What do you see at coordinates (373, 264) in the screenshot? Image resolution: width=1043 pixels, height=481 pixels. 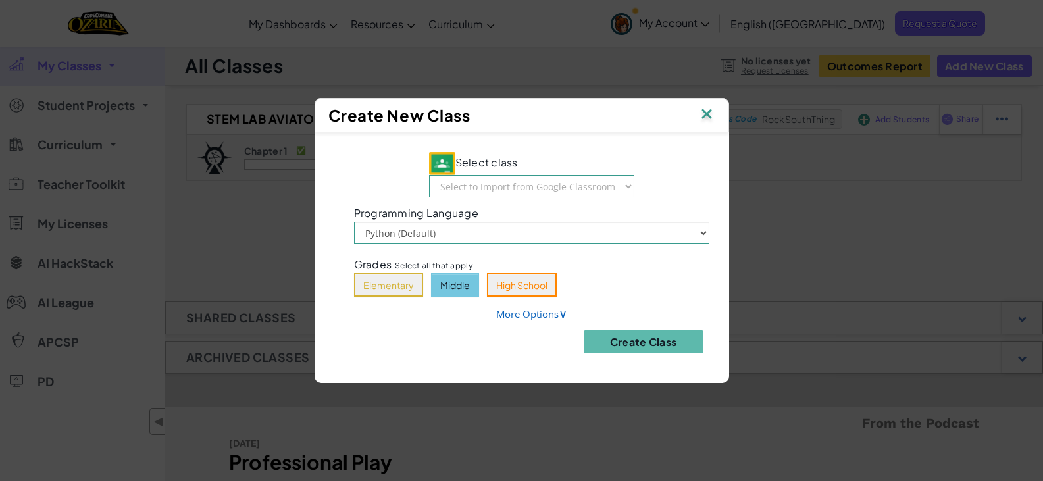 I see `span: Grades` at bounding box center [373, 264].